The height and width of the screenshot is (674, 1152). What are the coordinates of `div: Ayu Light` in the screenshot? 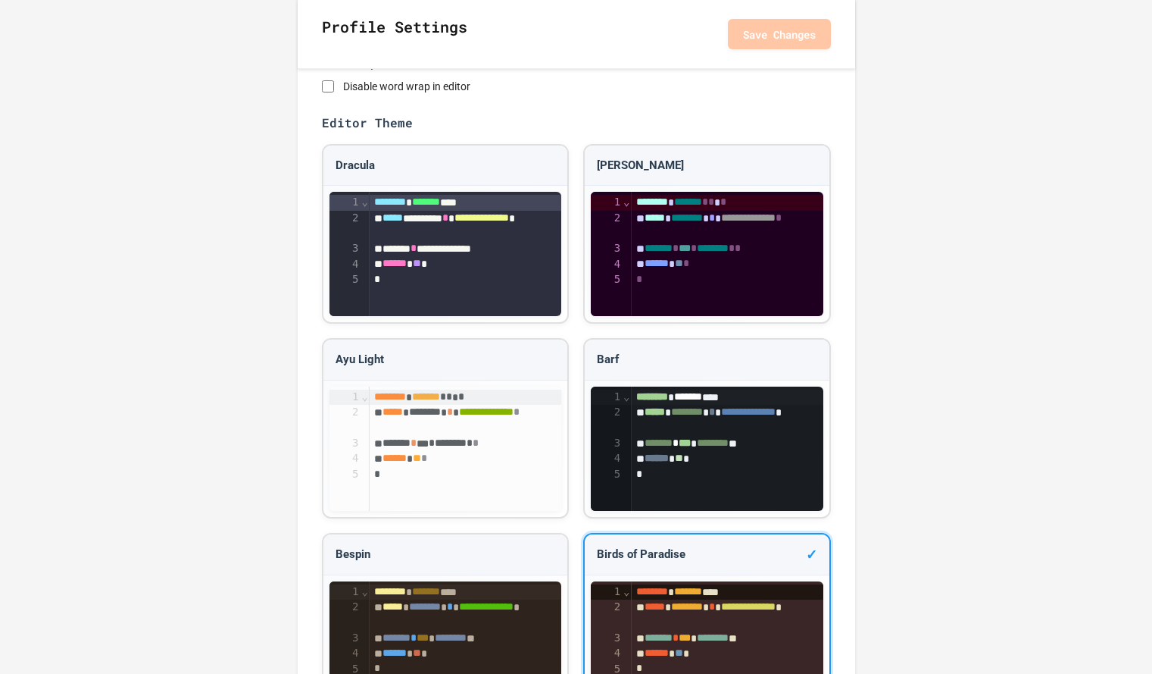 It's located at (445, 360).